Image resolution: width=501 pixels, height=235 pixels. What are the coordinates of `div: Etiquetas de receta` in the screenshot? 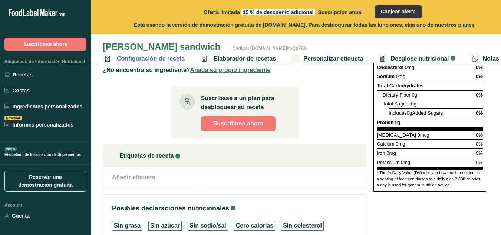 It's located at (234, 156).